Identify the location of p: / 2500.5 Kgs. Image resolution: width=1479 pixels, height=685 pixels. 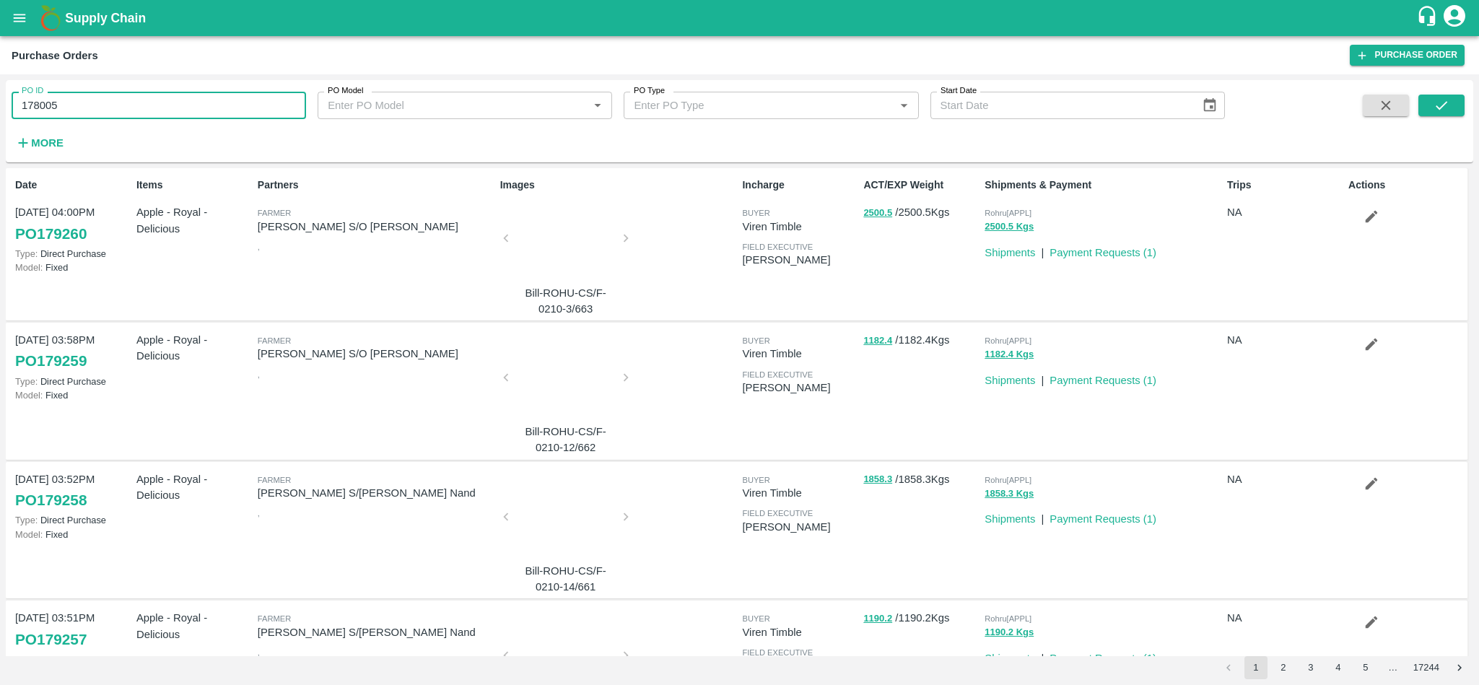
(921, 212).